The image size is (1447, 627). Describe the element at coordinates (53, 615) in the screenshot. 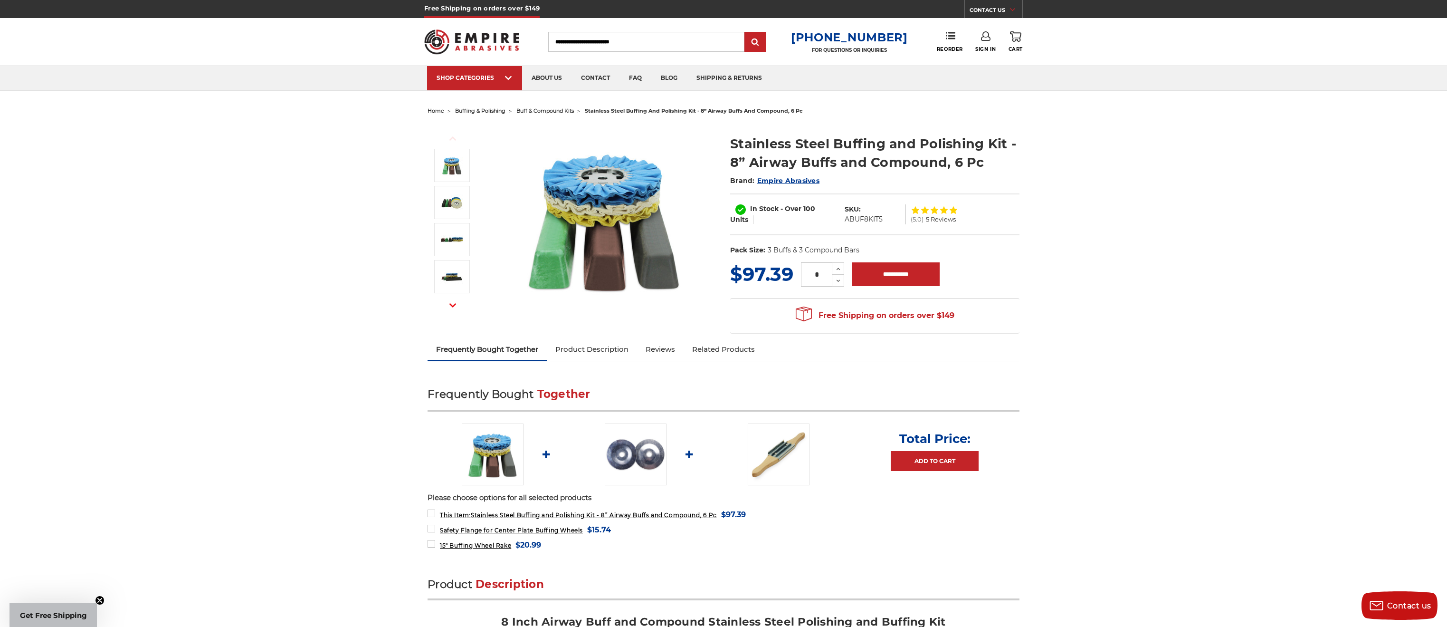

I see `span: Get Free Shipping` at that location.